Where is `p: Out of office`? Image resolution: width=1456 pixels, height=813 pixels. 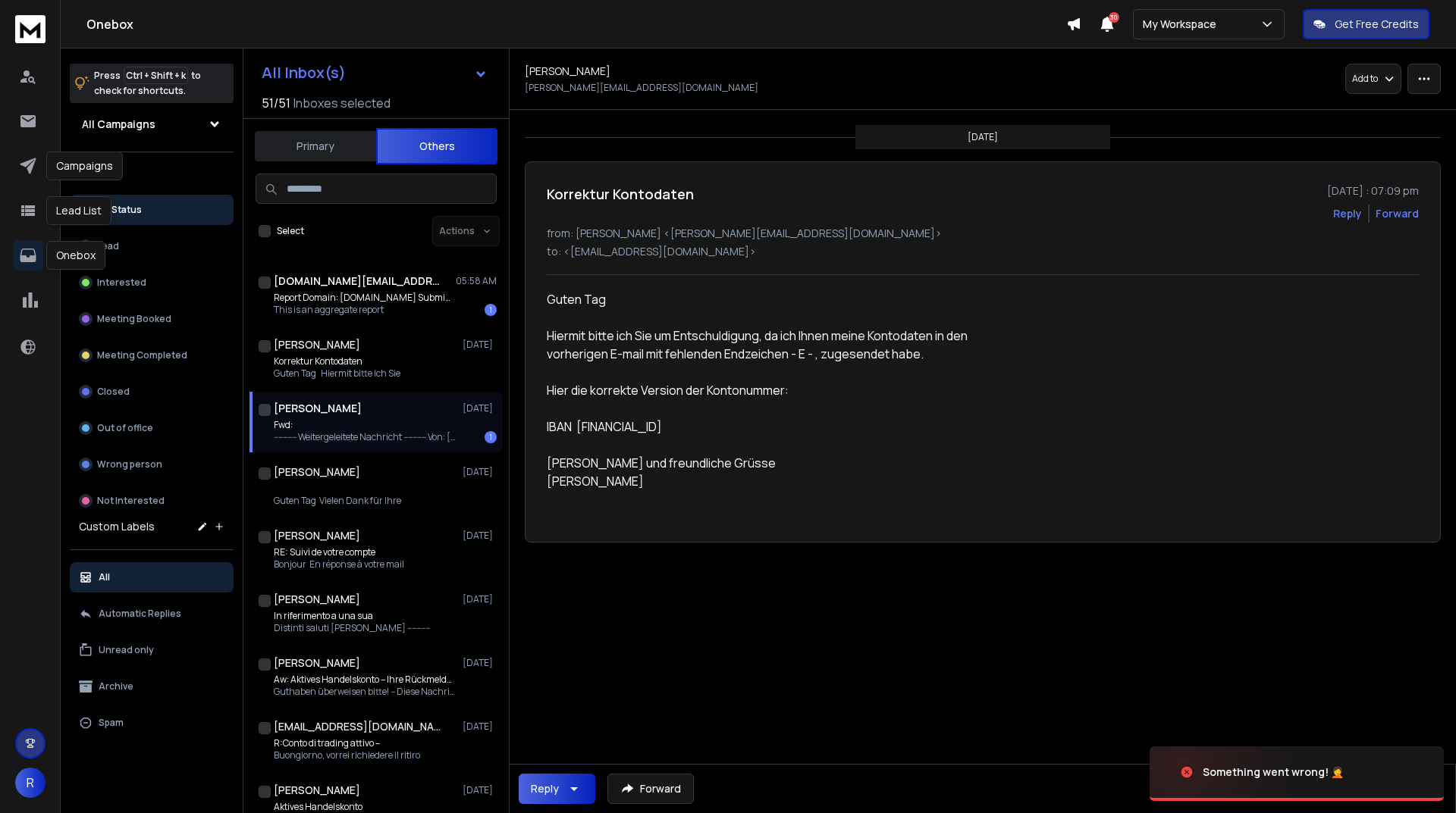 p: Out of office is located at coordinates (125, 429).